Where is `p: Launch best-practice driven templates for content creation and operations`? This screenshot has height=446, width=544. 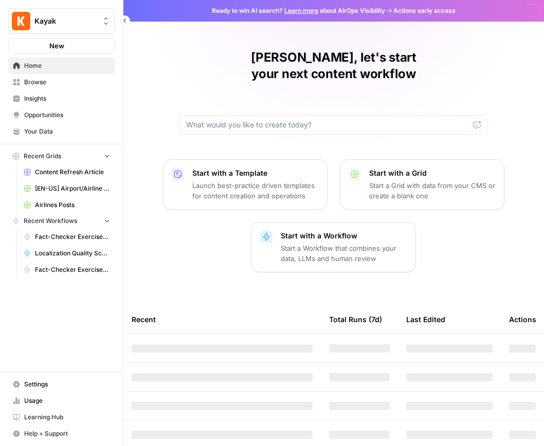
p: Launch best-practice driven templates for content creation and operations is located at coordinates (255, 191).